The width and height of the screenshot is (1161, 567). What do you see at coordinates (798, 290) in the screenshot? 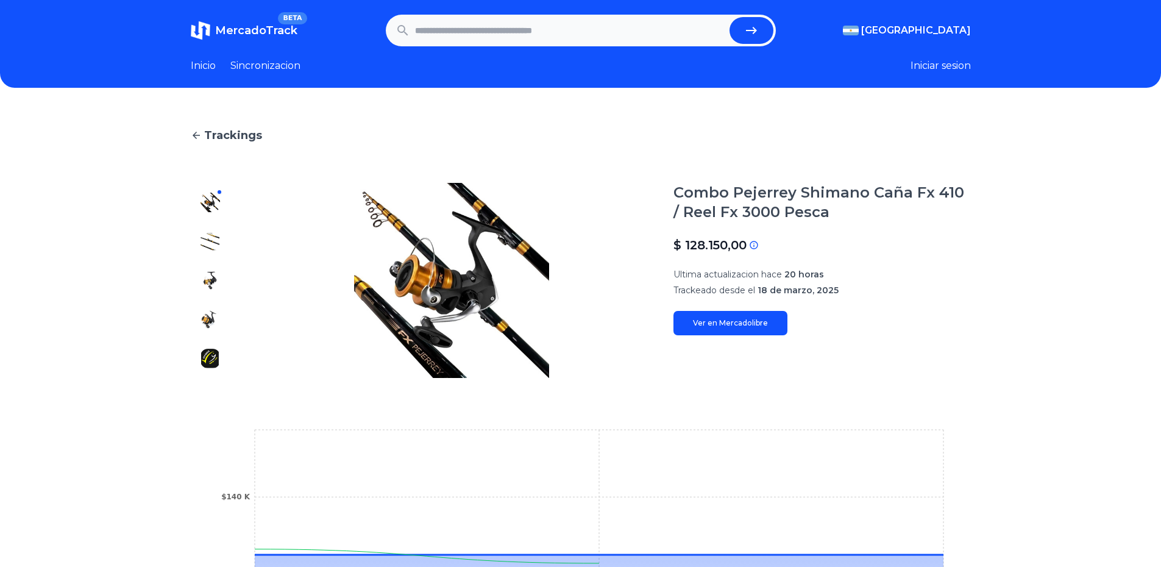
I see `span: 18 de marzo, 2025` at bounding box center [798, 290].